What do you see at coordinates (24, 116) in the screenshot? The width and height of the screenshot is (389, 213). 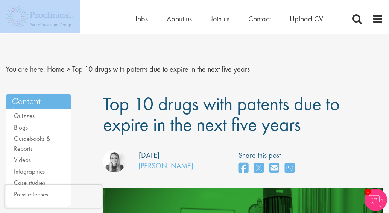 I see `a: Quizzes` at bounding box center [24, 116].